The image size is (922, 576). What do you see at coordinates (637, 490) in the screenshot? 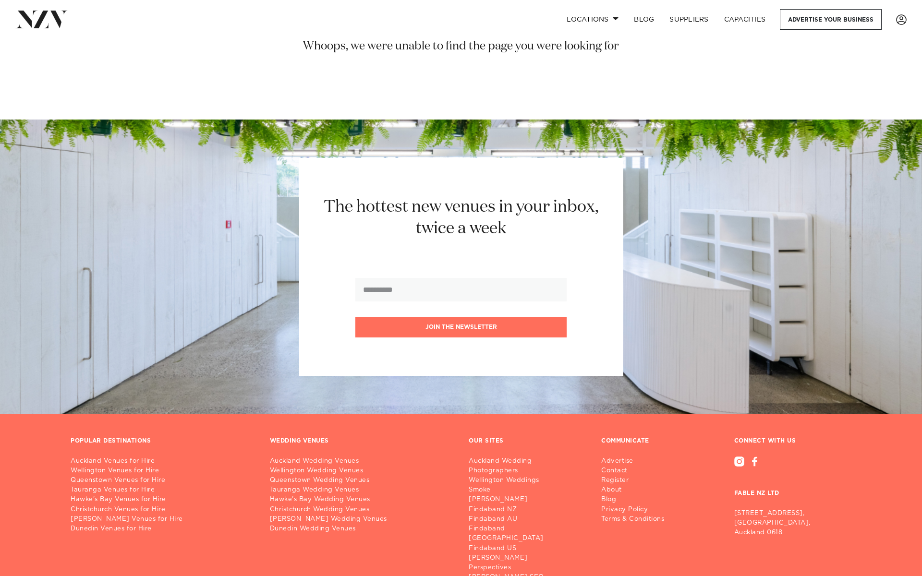
I see `a: About` at bounding box center [637, 490].